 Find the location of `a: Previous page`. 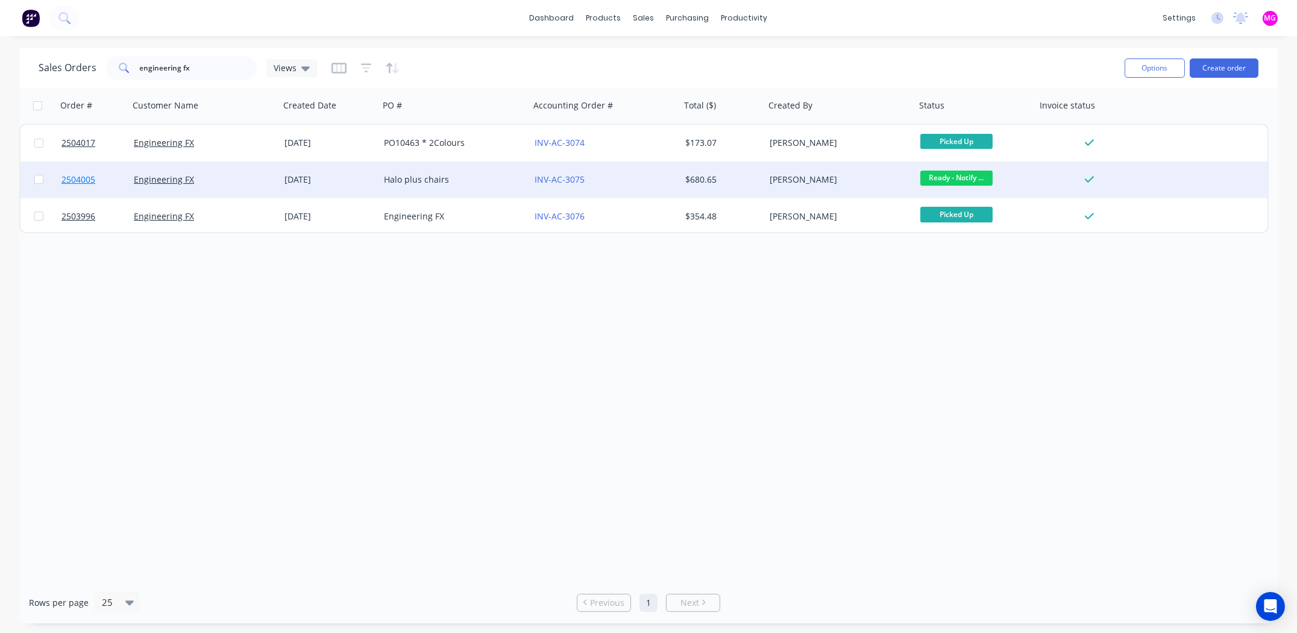

a: Previous page is located at coordinates (604, 603).